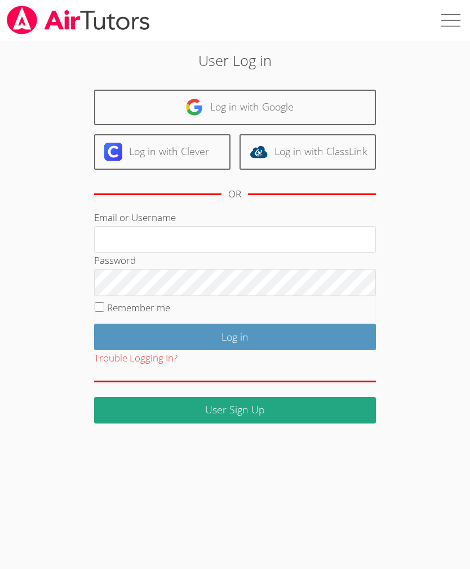 Image resolution: width=470 pixels, height=569 pixels. I want to click on a: Log in with Google, so click(235, 107).